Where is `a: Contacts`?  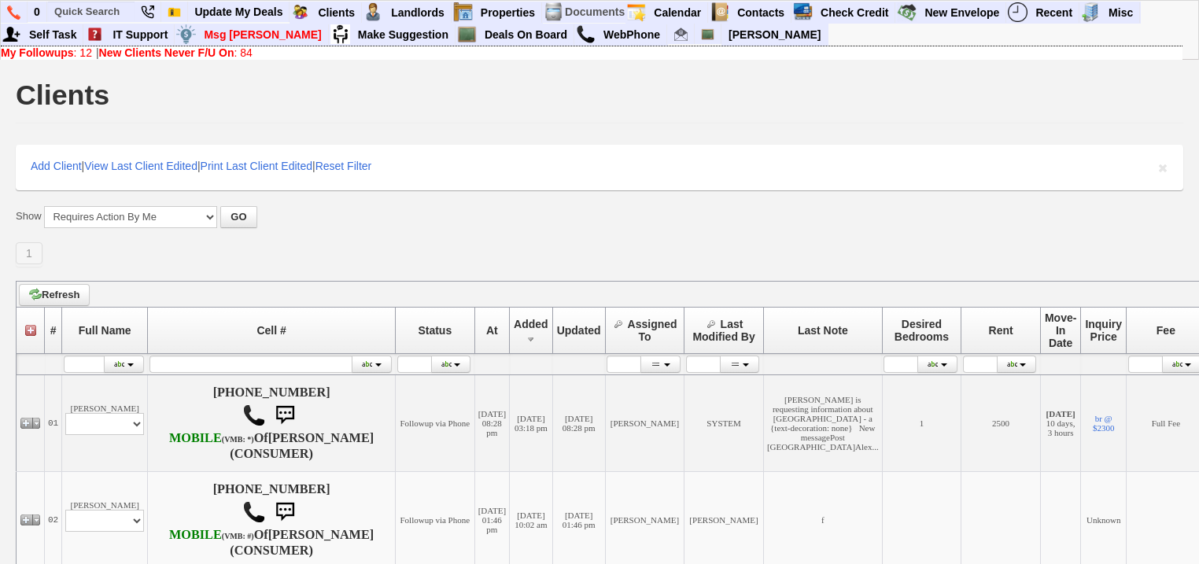
a: Contacts is located at coordinates (761, 13).